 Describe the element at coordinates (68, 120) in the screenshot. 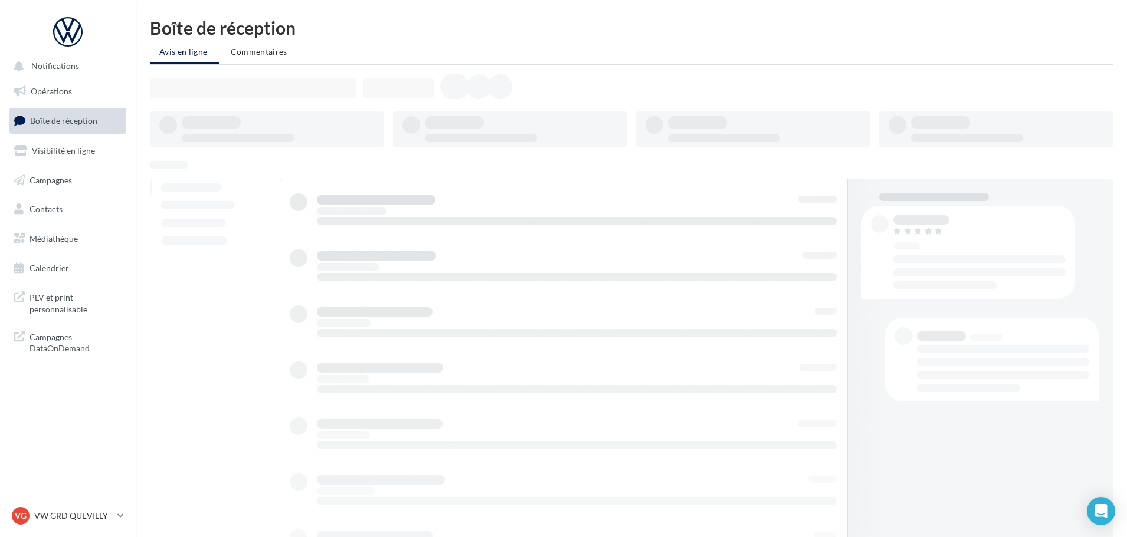

I see `a: Boîte de réception` at that location.